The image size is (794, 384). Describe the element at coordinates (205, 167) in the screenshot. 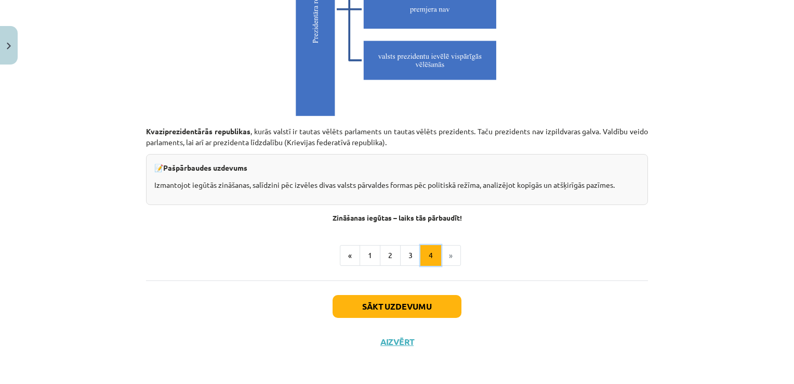

I see `b: Pašpārbaudes uzdevums` at that location.